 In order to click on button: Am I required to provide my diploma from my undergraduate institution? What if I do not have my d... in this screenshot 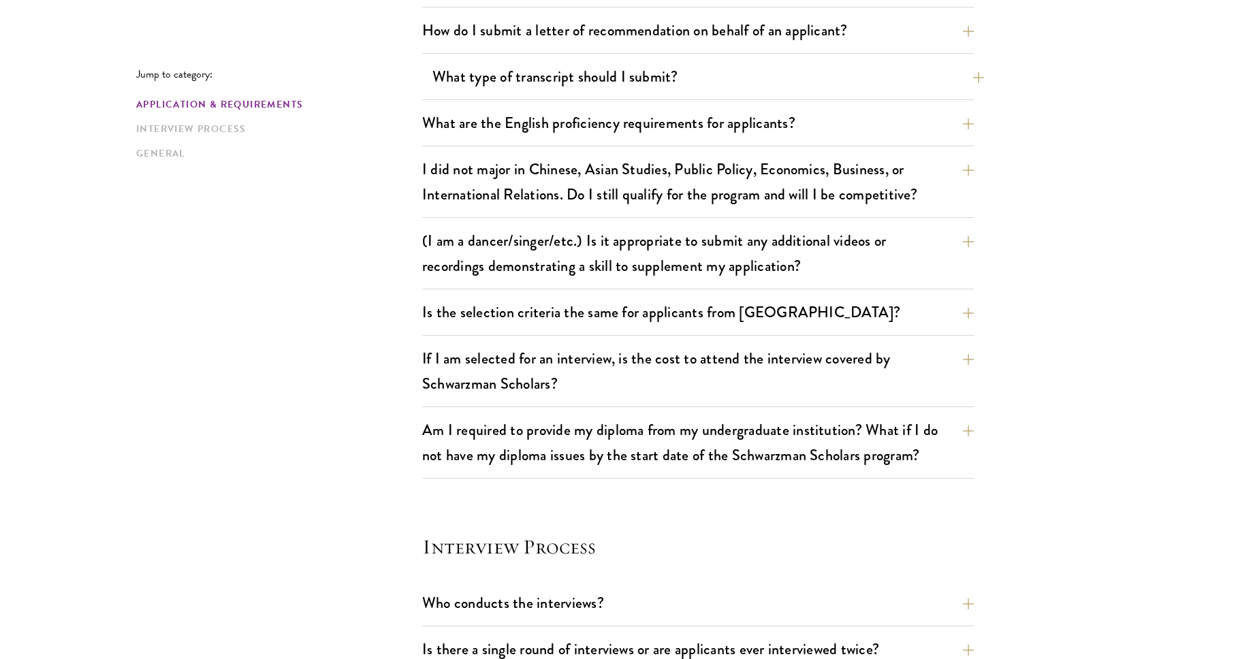, I will do `click(698, 443)`.